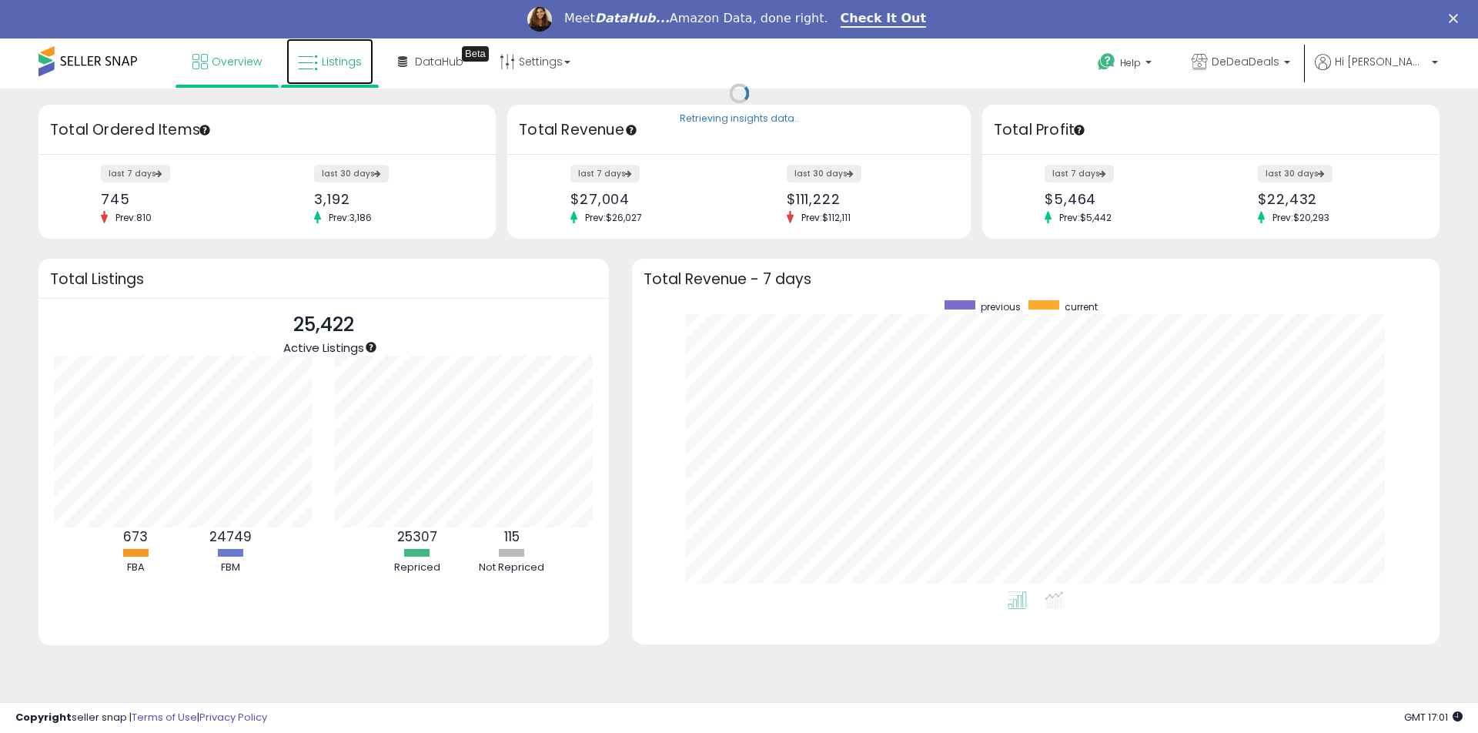 Image resolution: width=1478 pixels, height=733 pixels. I want to click on b: 25307, so click(417, 537).